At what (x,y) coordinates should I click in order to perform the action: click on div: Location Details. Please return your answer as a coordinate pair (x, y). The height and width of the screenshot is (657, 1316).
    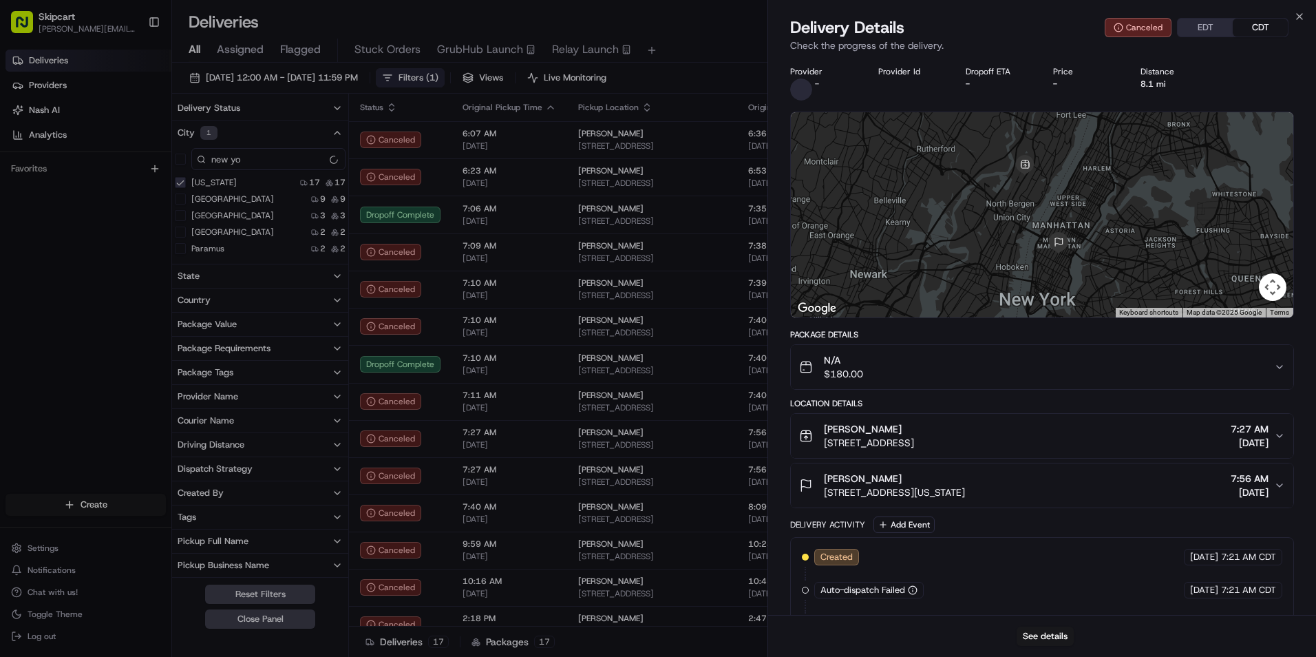
    Looking at the image, I should click on (1042, 403).